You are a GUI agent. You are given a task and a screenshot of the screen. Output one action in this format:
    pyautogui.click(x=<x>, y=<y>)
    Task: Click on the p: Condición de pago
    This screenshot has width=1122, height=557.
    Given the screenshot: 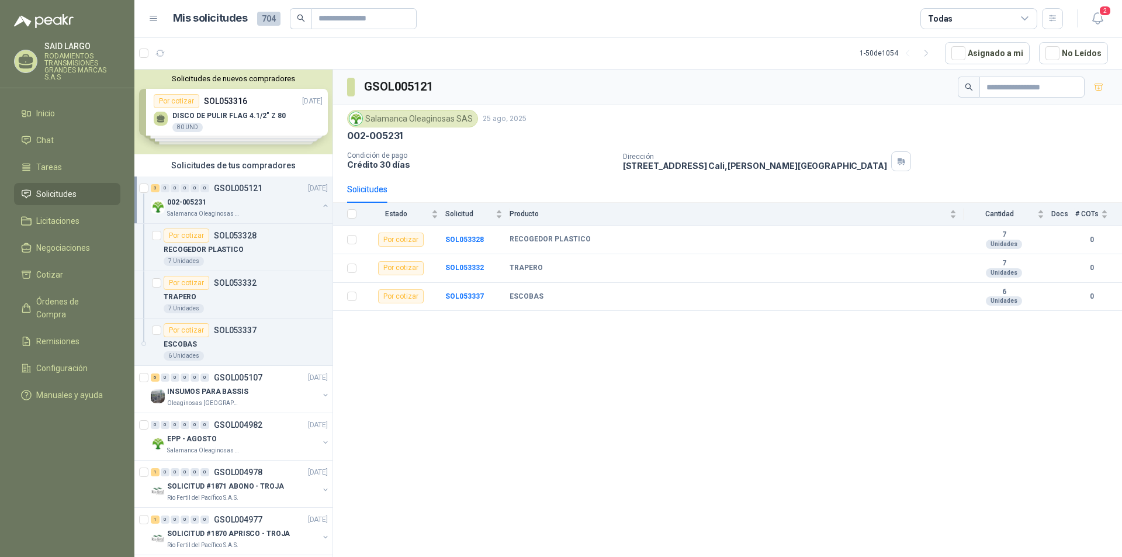 What is the action you would take?
    pyautogui.click(x=480, y=155)
    